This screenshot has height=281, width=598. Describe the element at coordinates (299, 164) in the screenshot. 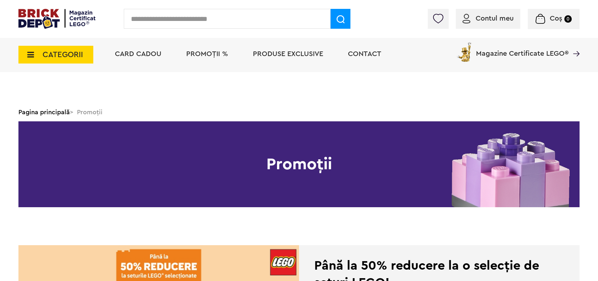

I see `h1: Promoții` at that location.